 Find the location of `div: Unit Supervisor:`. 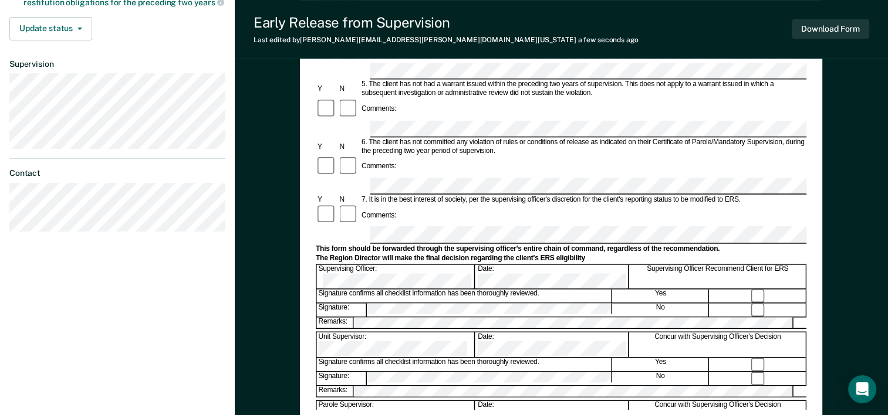

div: Unit Supervisor: is located at coordinates (396, 345).